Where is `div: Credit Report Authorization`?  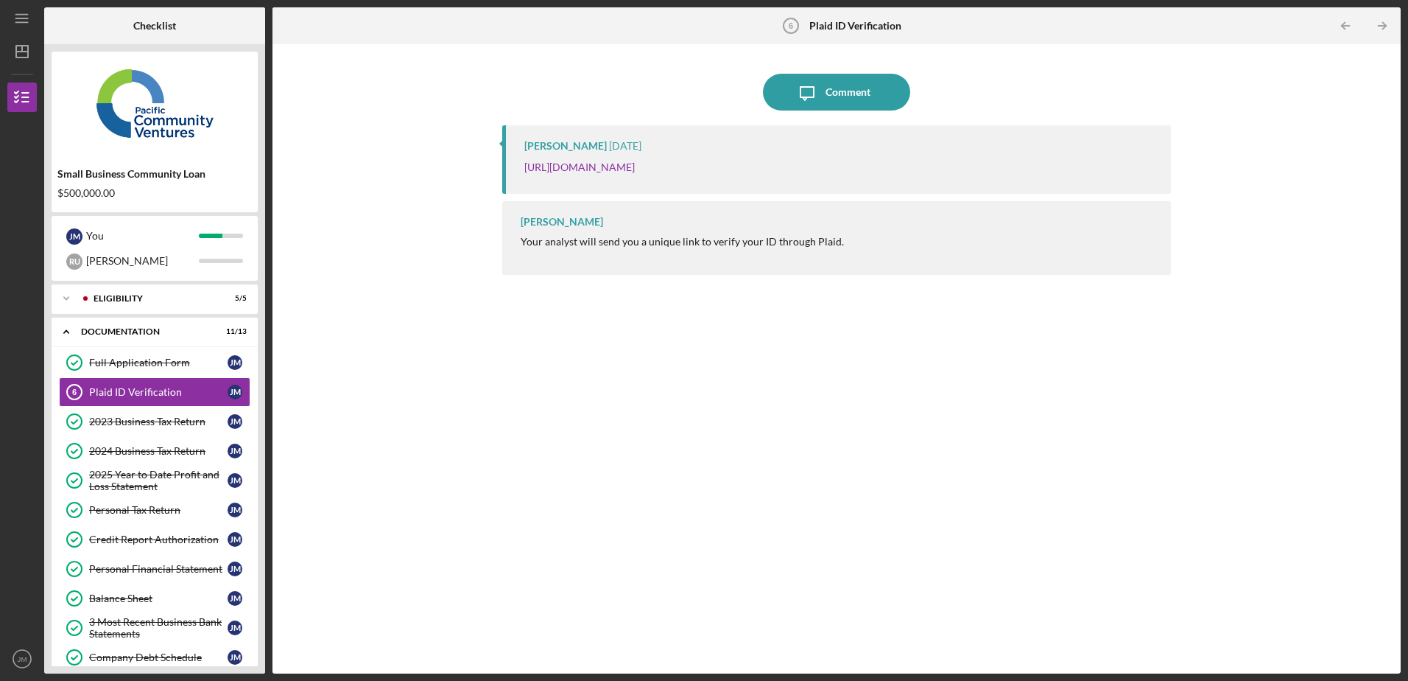 div: Credit Report Authorization is located at coordinates (158, 539).